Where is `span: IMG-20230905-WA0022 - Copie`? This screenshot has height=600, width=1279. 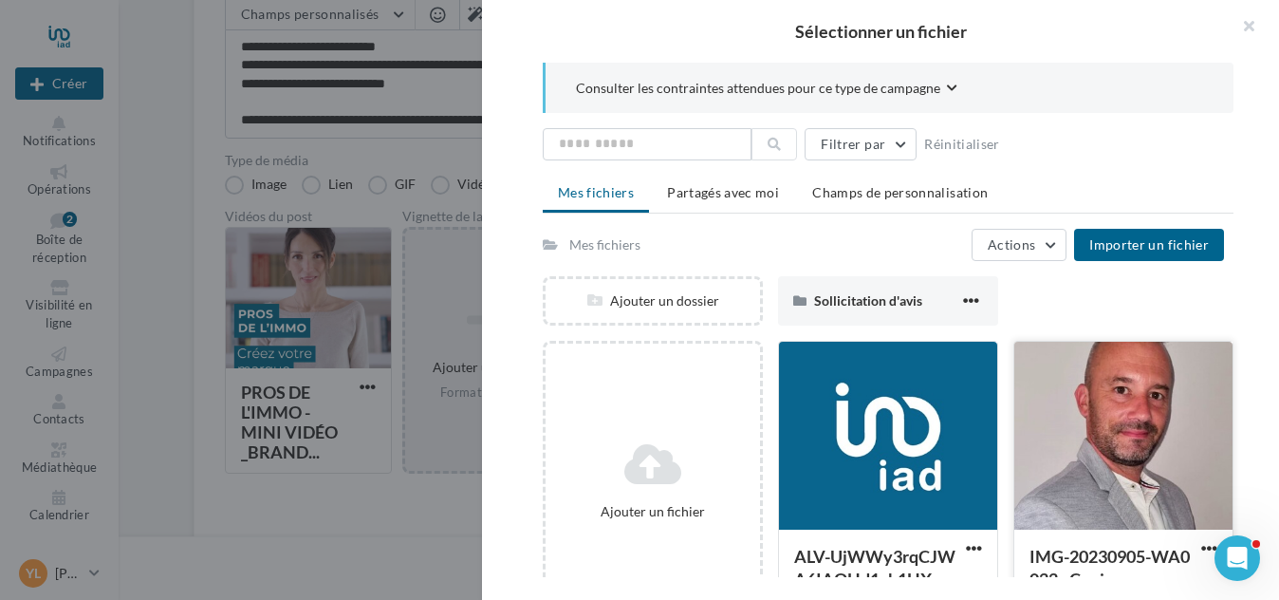 span: IMG-20230905-WA0022 - Copie is located at coordinates (1109, 568).